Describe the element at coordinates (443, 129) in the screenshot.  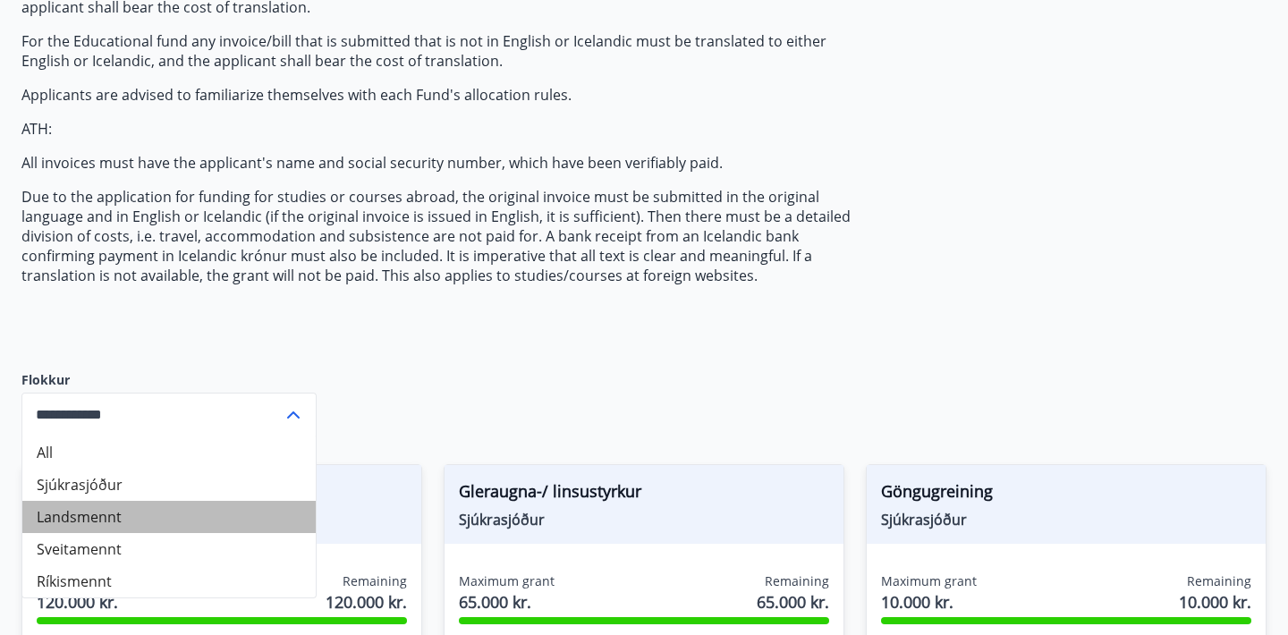
I see `p: ATH:` at that location.